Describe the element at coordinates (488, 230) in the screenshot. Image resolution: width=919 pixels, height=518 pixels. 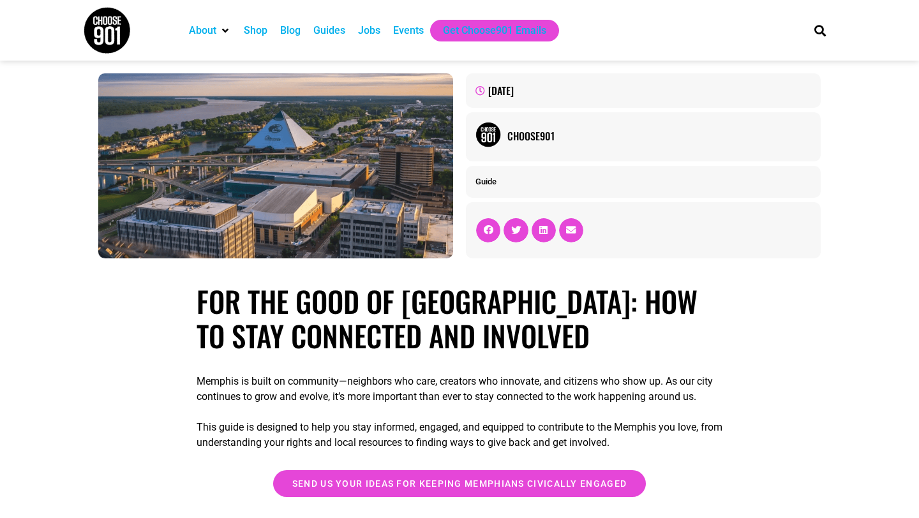
I see `div: Share on facebook` at that location.